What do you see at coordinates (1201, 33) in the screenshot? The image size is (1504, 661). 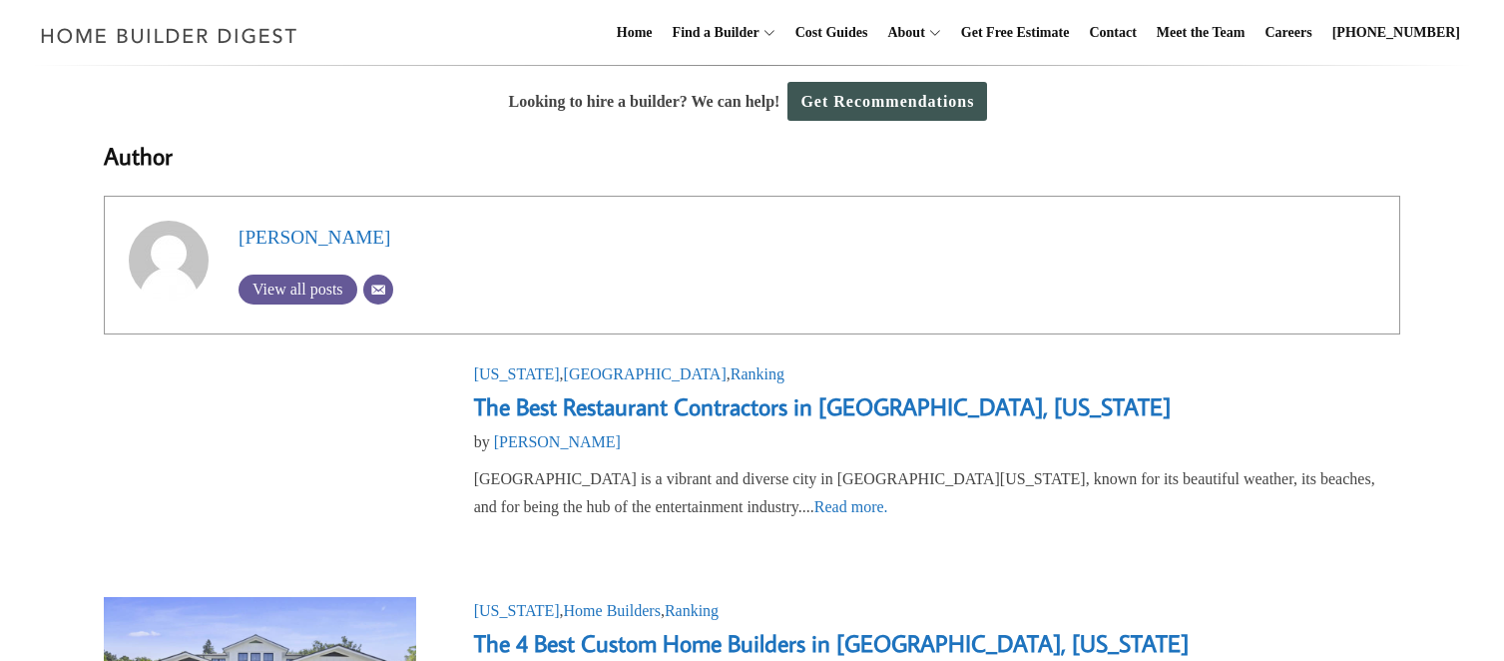 I see `a: Meet the Team` at bounding box center [1201, 33].